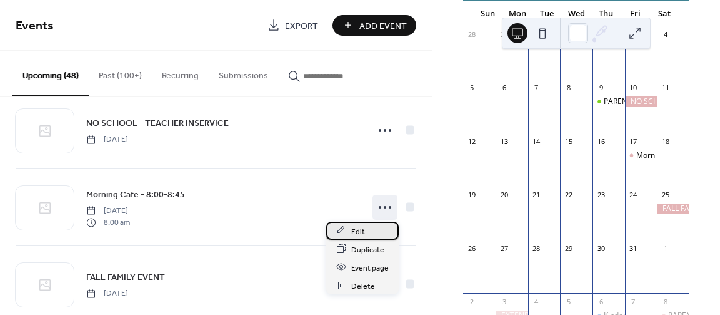 The image size is (720, 315). I want to click on div: NO SCHOOL - TEACHER INSERVICE, so click(642, 101).